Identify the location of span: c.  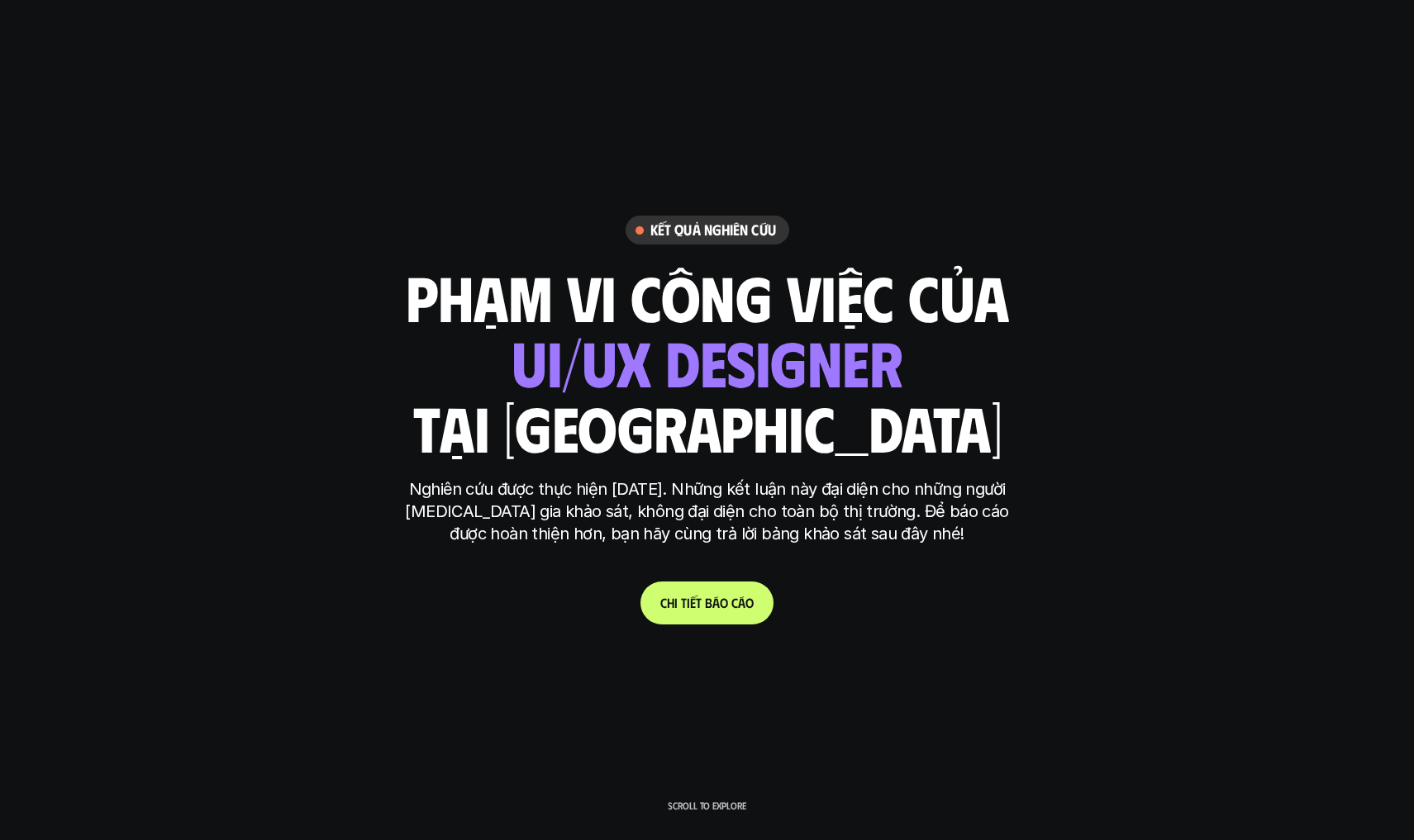
(735, 602).